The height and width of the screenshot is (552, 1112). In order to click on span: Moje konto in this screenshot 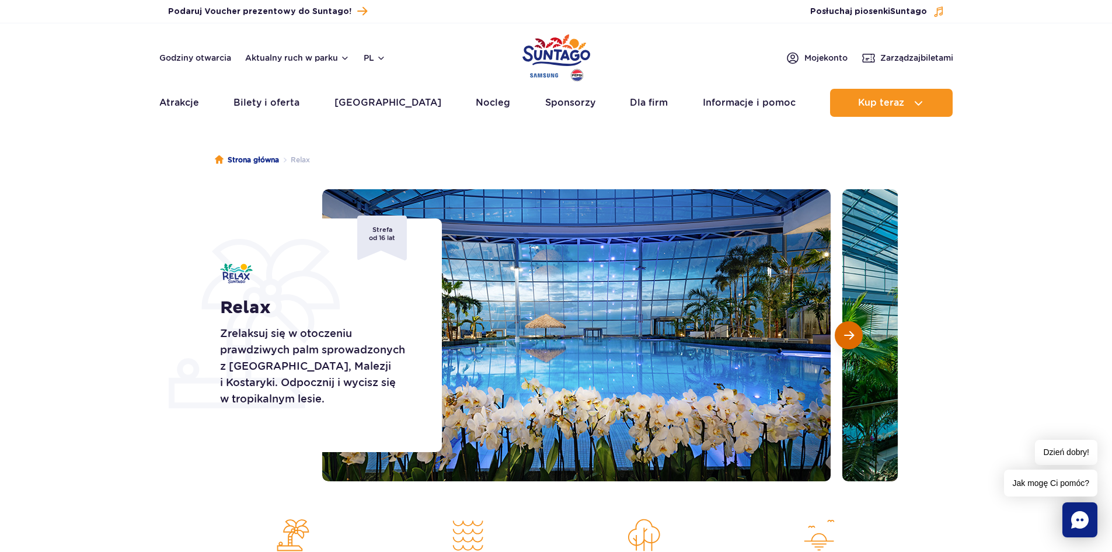, I will do `click(826, 58)`.